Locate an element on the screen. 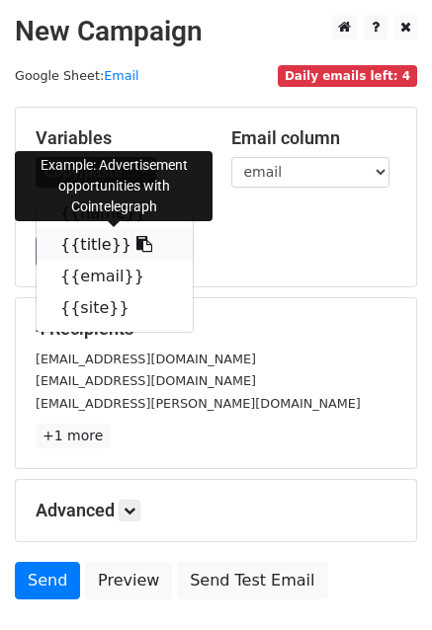 The width and height of the screenshot is (432, 630). a: {{title}} is located at coordinates (115, 245).